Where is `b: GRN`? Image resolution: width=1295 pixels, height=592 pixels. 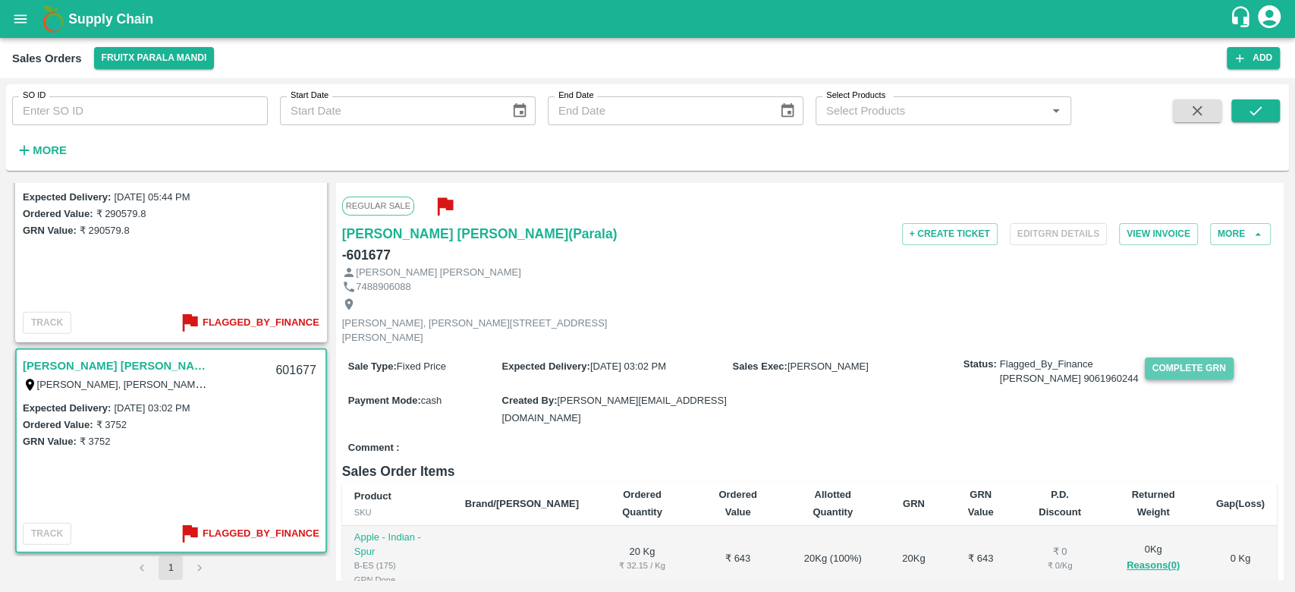
b: GRN is located at coordinates (914, 503).